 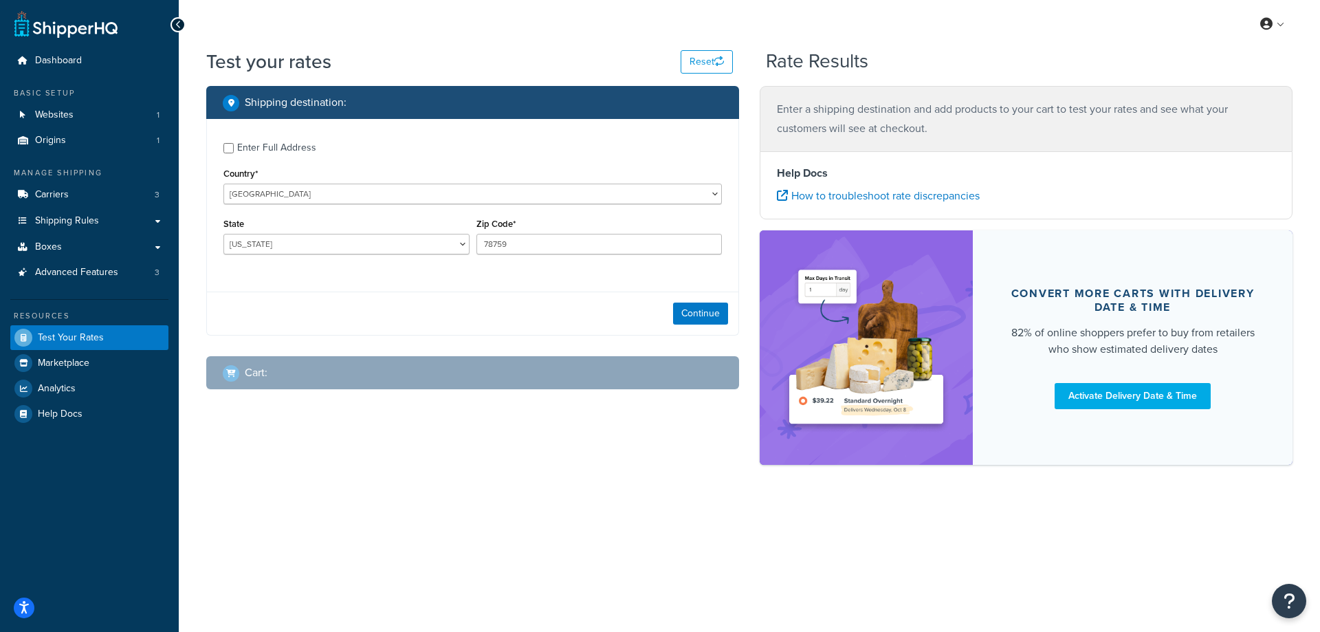 I want to click on div: Enter Full Address, so click(x=276, y=148).